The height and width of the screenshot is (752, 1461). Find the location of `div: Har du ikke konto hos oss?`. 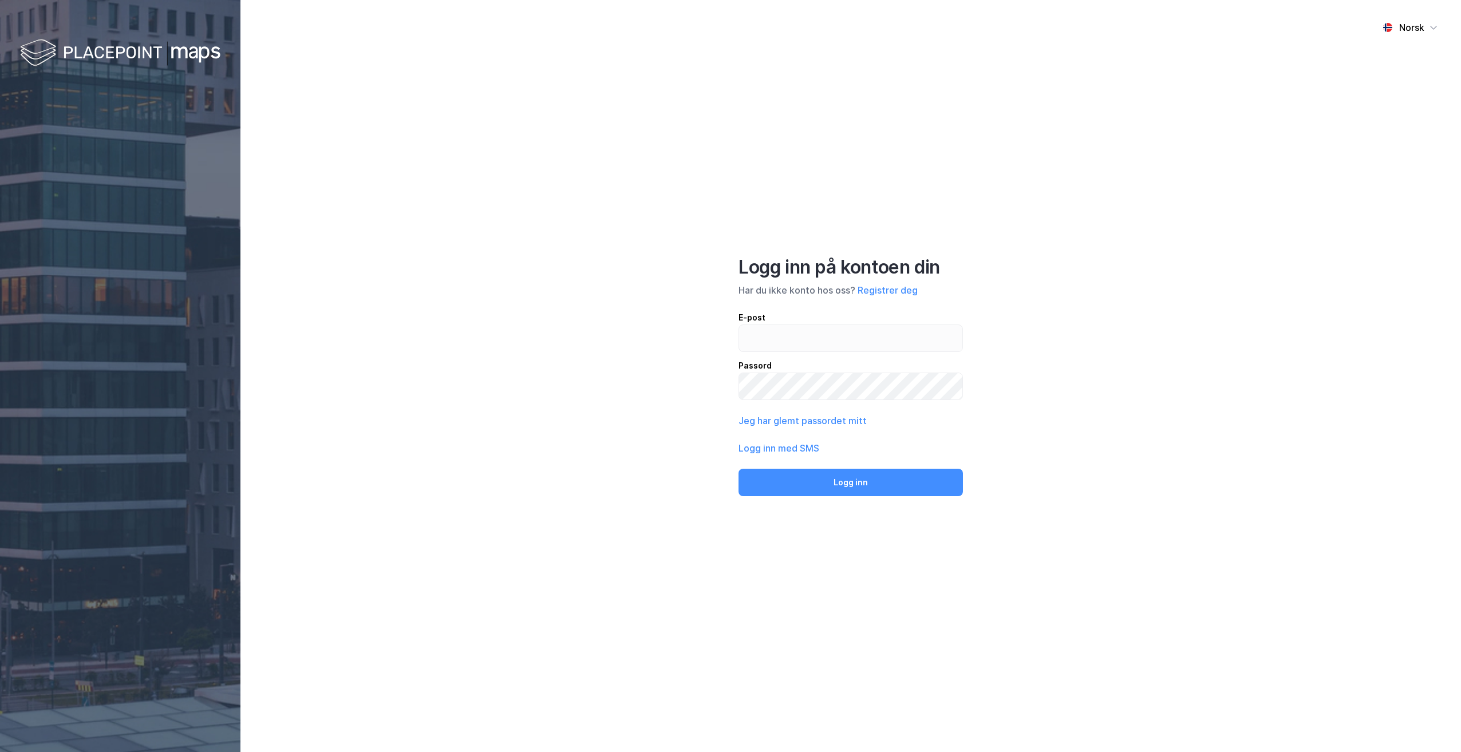

div: Har du ikke konto hos oss? is located at coordinates (851, 290).